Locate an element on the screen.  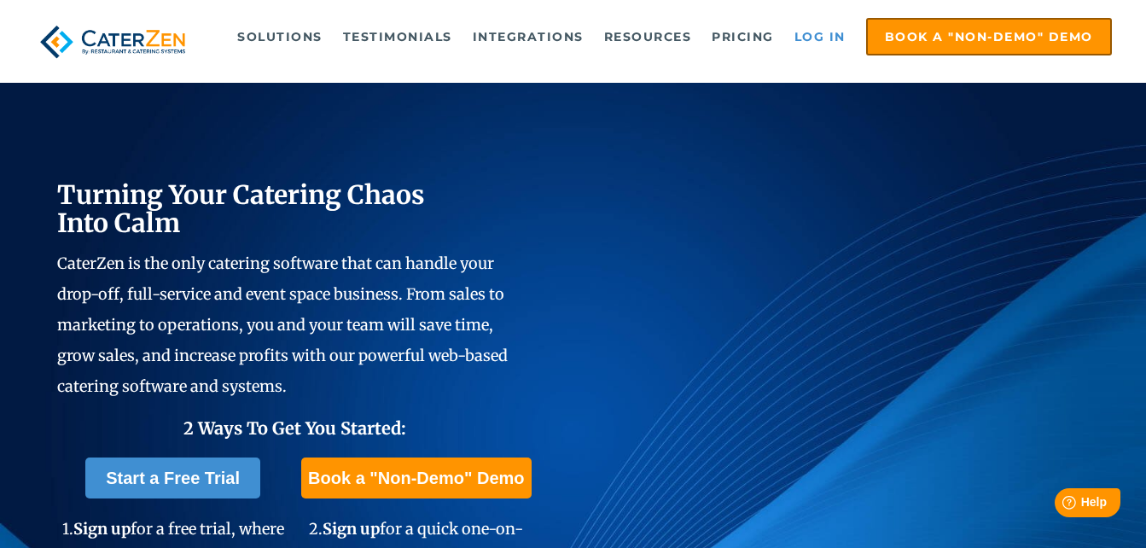
a: Pricing is located at coordinates (743, 37).